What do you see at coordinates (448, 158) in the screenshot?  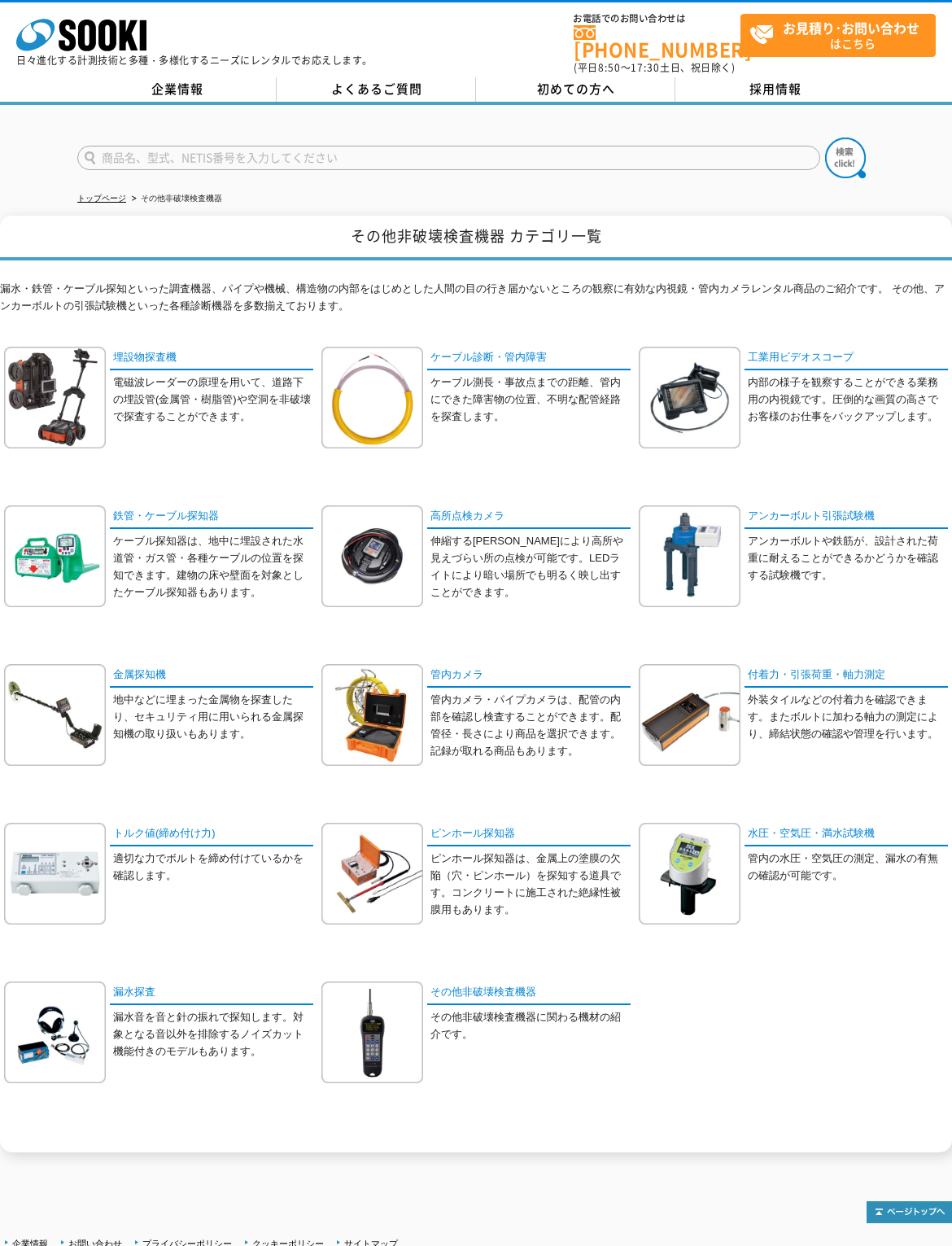 I see `input: 商品名、型式、NETIS番号を入力してください` at bounding box center [448, 158].